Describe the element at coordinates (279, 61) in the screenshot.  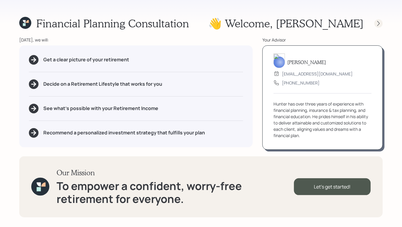
I see `img: hunter_neumayer.jpg` at that location.